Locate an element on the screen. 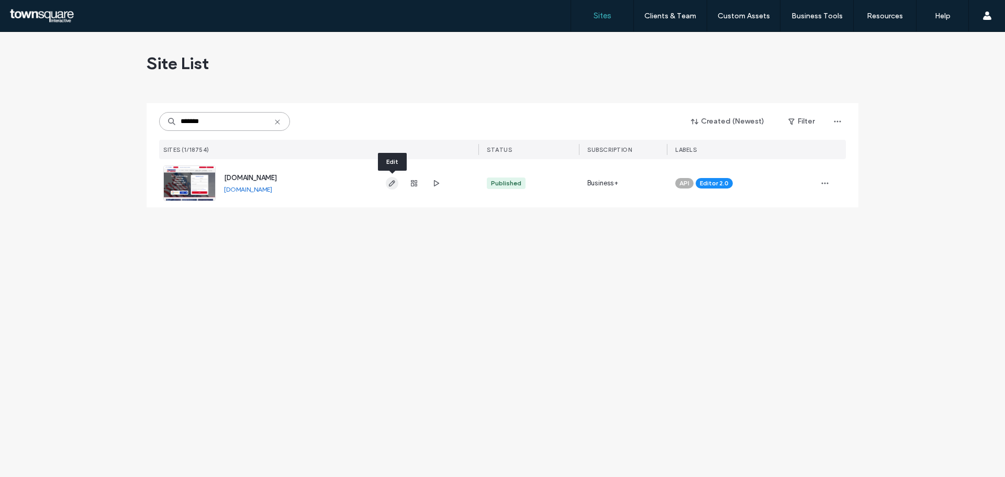  div: Published is located at coordinates (506, 183).